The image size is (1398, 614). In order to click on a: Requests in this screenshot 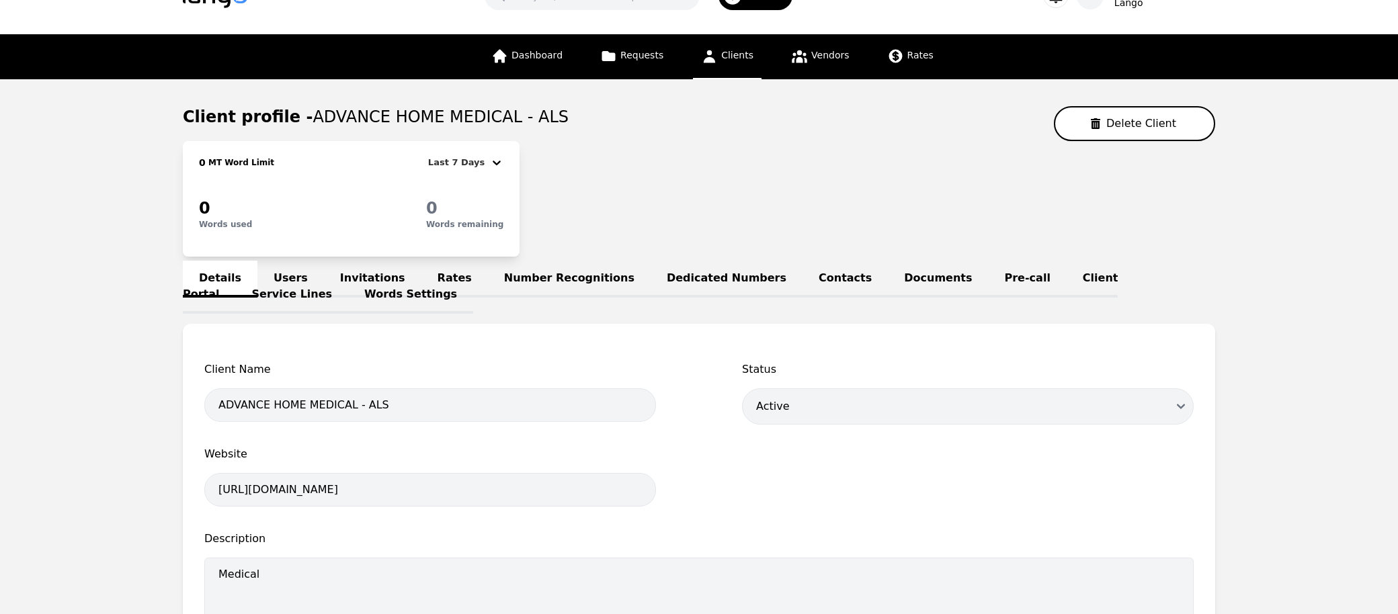, I will do `click(632, 56)`.